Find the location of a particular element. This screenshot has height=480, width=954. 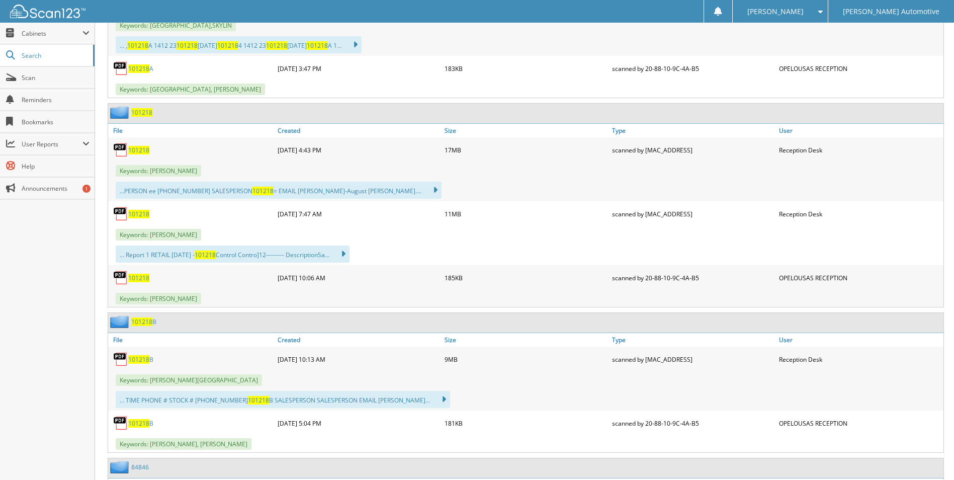

div: Chat Widget is located at coordinates (929, 456).